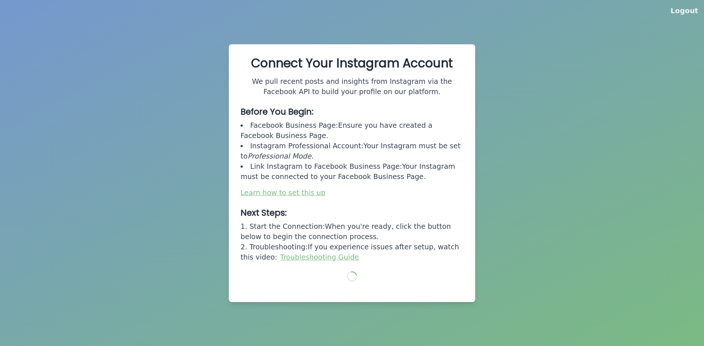  I want to click on li: Your Instagram must be set to ., so click(352, 151).